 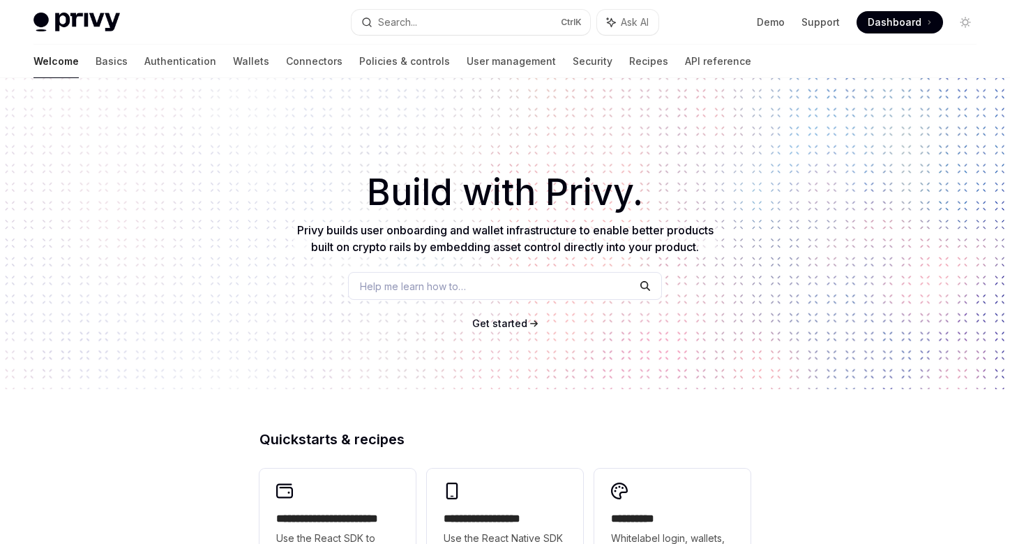 What do you see at coordinates (511, 61) in the screenshot?
I see `a: User management` at bounding box center [511, 61].